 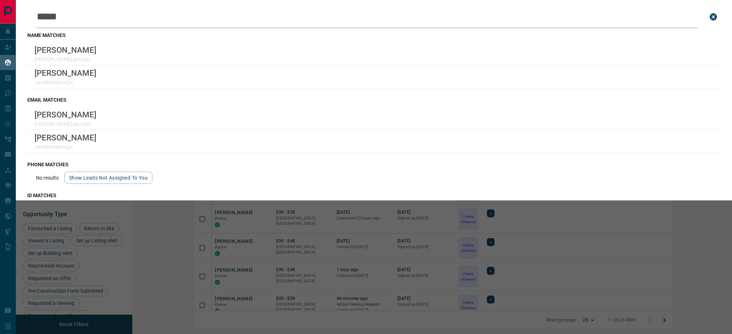 What do you see at coordinates (374, 196) in the screenshot?
I see `h3: id matches` at bounding box center [374, 196].